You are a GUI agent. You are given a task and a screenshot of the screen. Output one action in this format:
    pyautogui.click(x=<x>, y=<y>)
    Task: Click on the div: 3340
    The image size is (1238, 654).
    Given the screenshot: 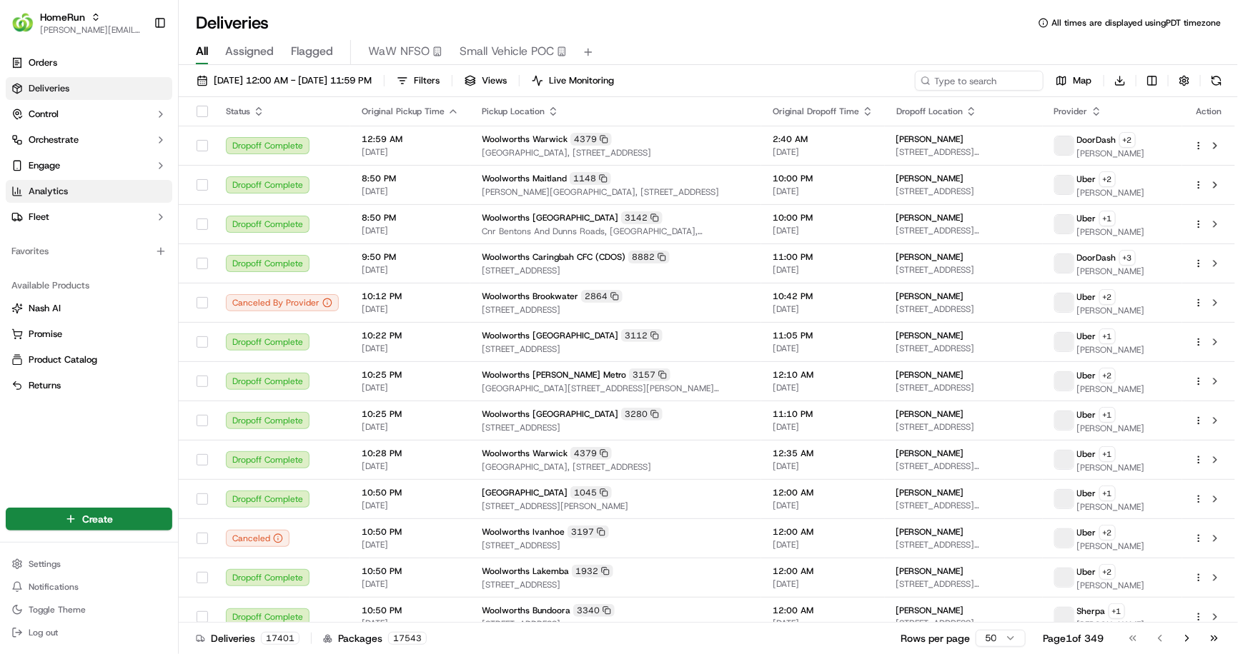 What is the action you would take?
    pyautogui.click(x=594, y=611)
    